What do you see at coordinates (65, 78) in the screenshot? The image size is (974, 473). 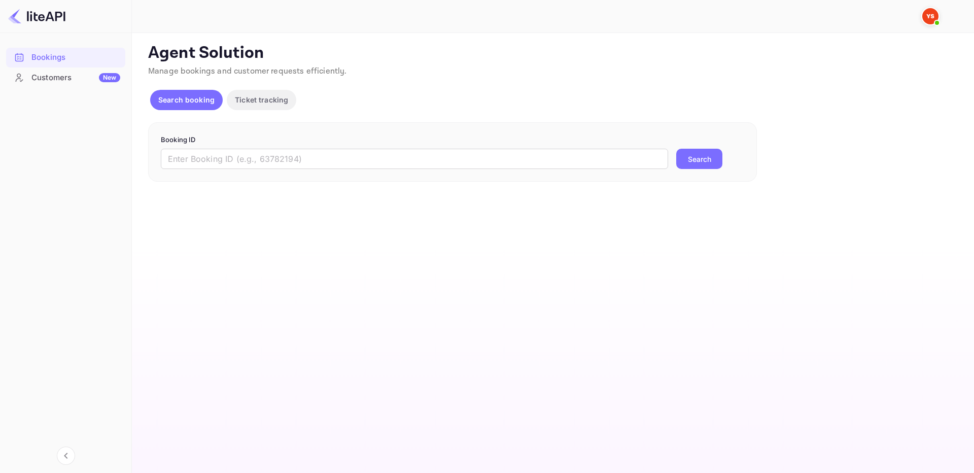 I see `div: CustomersNew` at bounding box center [65, 78].